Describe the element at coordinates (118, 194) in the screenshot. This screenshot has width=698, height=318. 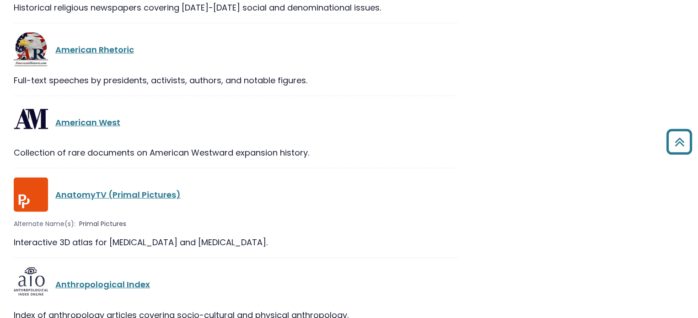
I see `a: AnatomyTV (Primal Pictures)` at that location.